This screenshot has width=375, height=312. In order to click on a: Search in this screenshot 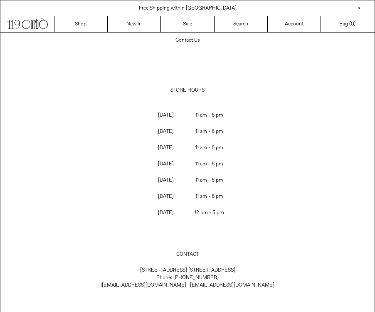, I will do `click(241, 24)`.